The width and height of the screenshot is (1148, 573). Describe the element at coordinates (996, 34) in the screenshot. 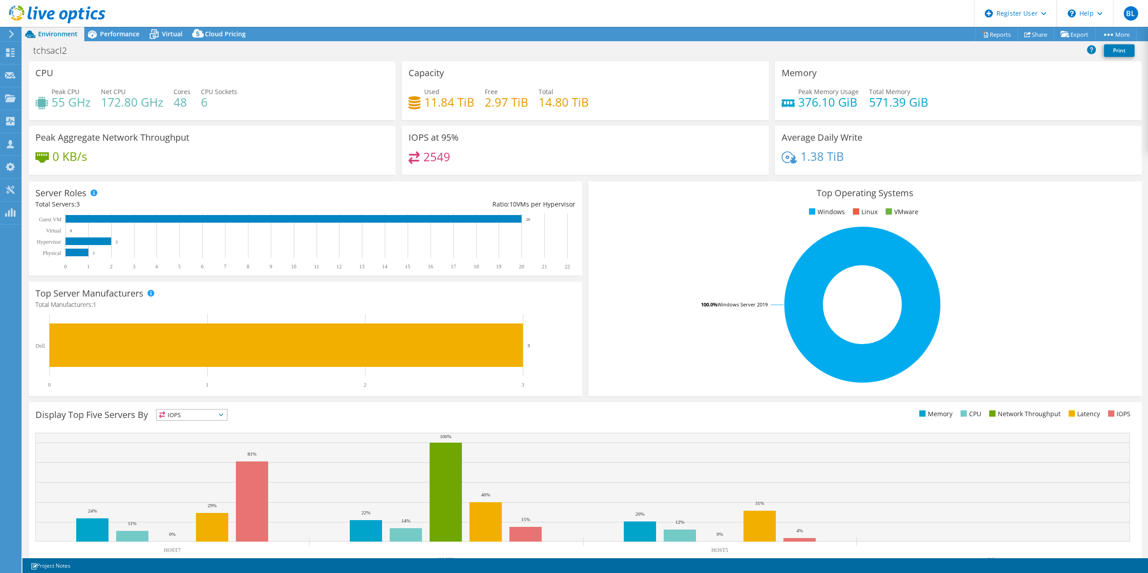

I see `a: Reports` at that location.